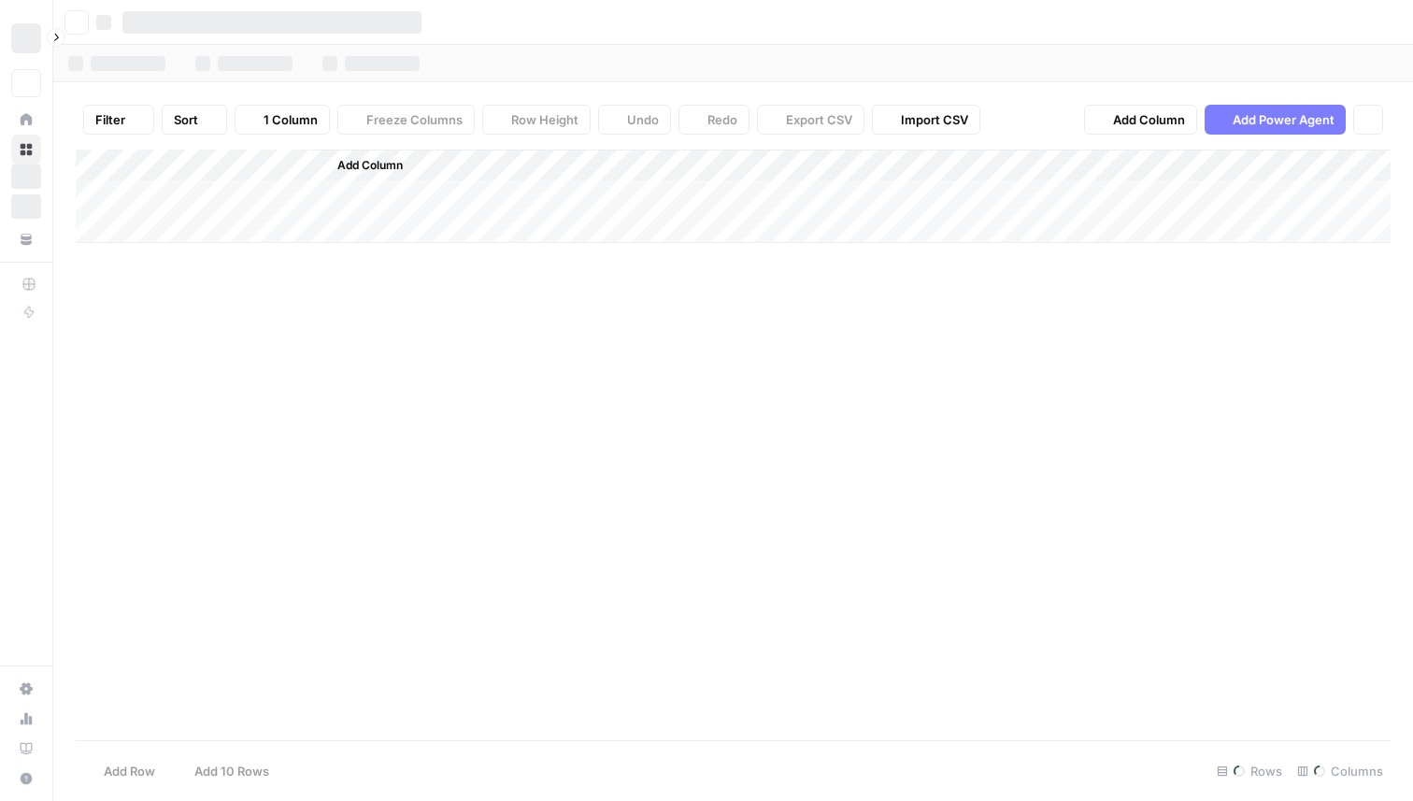  What do you see at coordinates (223, 771) in the screenshot?
I see `button: Add 10 Rows` at bounding box center [223, 771].